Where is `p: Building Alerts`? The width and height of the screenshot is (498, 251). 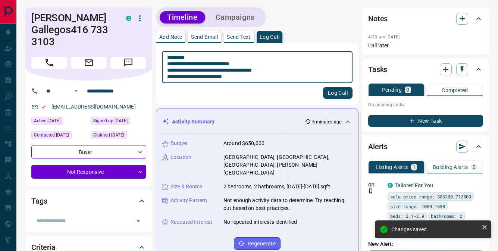
p: Building Alerts is located at coordinates (450, 167).